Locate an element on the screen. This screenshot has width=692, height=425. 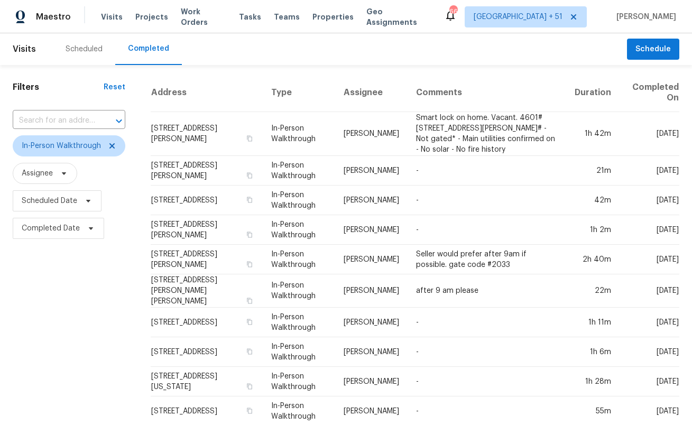
span: Scheduled Date is located at coordinates (49, 201).